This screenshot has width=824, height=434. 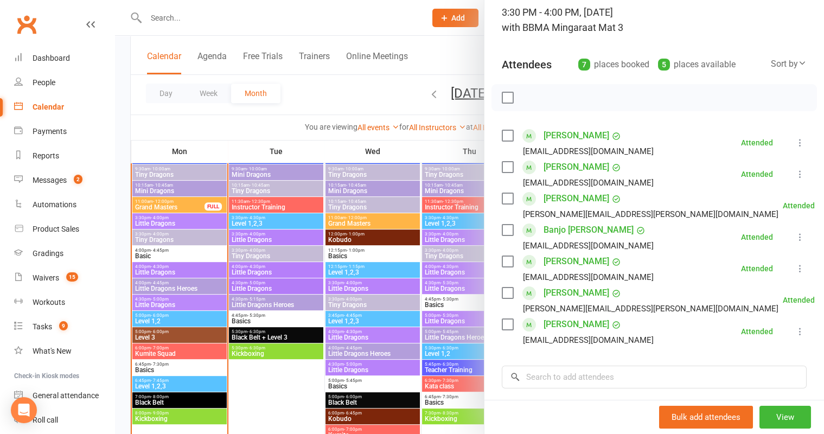 What do you see at coordinates (614, 65) in the screenshot?
I see `div: places booked` at bounding box center [614, 65].